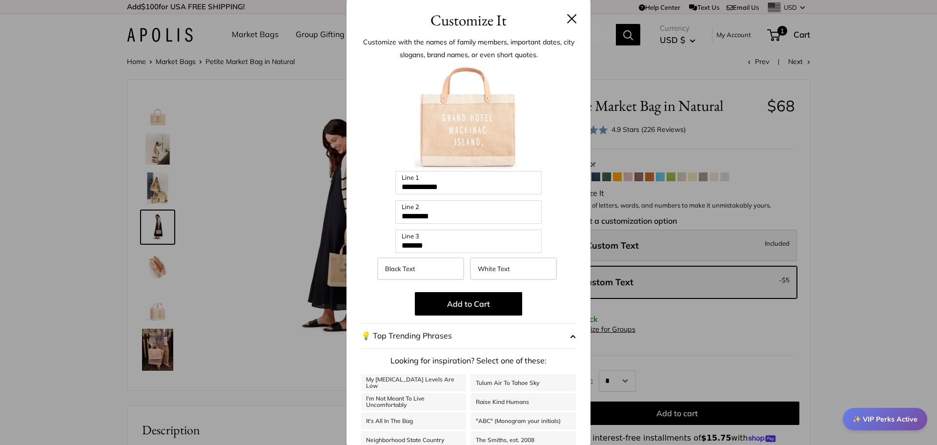 Image resolution: width=937 pixels, height=445 pixels. I want to click on label: White Text, so click(513, 268).